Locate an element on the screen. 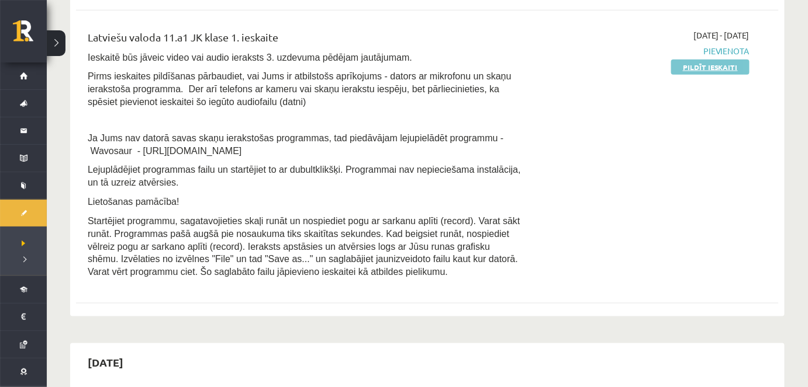 Image resolution: width=808 pixels, height=387 pixels. span: Pievienota is located at coordinates (645, 51).